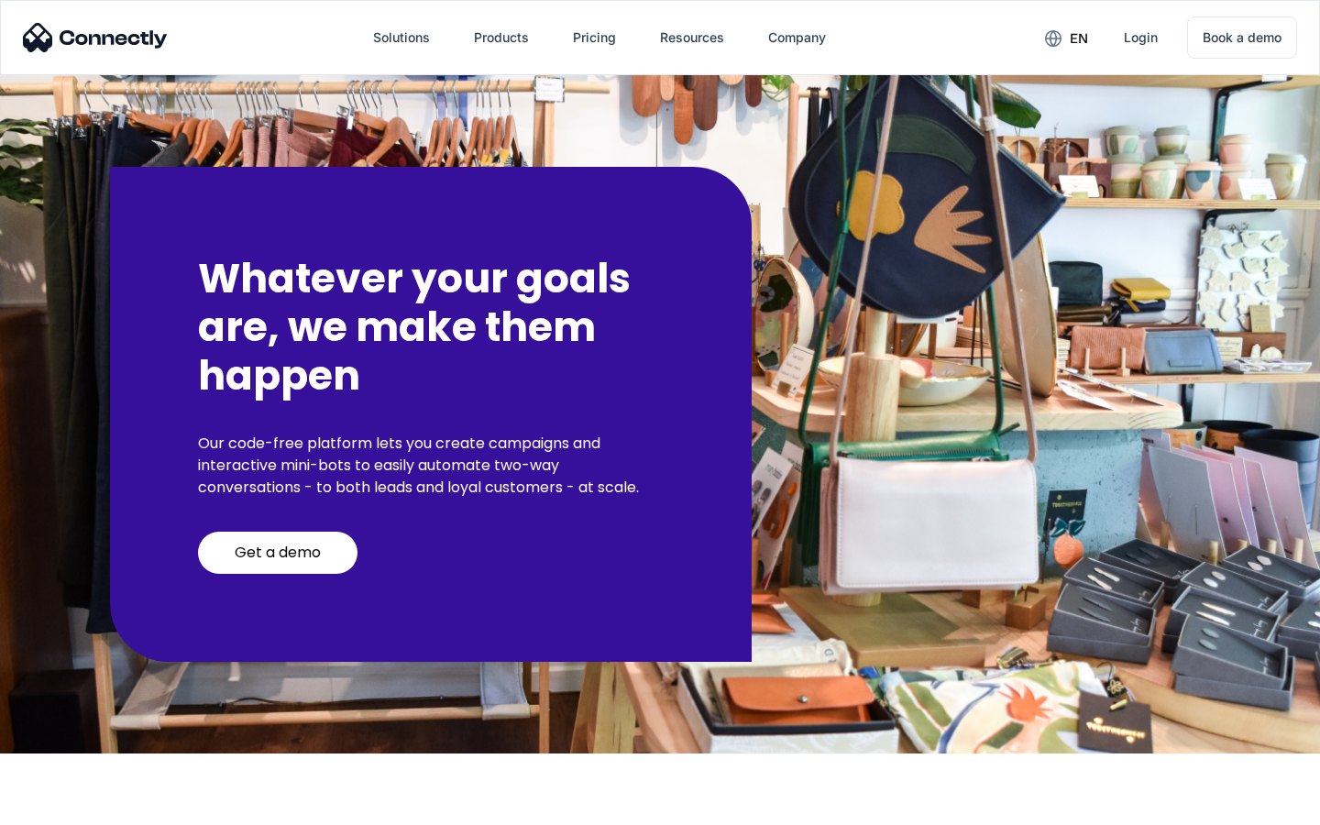 Image resolution: width=1320 pixels, height=825 pixels. What do you see at coordinates (402, 38) in the screenshot?
I see `div: Solutions` at bounding box center [402, 38].